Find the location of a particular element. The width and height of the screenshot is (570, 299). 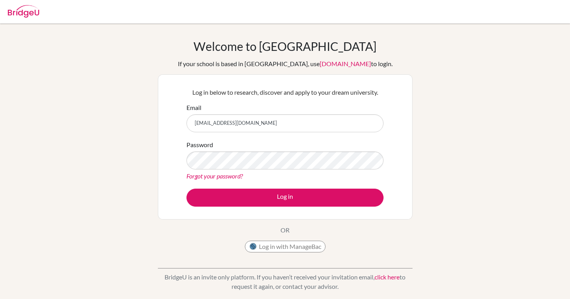

p: OR is located at coordinates (285, 230).